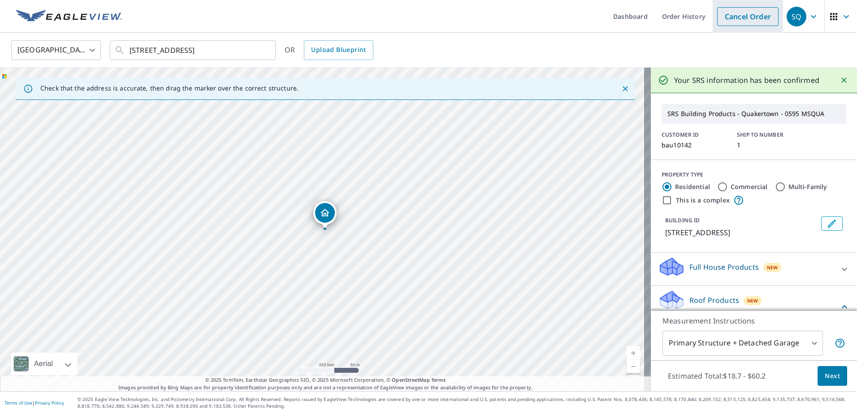  Describe the element at coordinates (753, 175) in the screenshot. I see `div: PROPERTY TYPE` at that location.